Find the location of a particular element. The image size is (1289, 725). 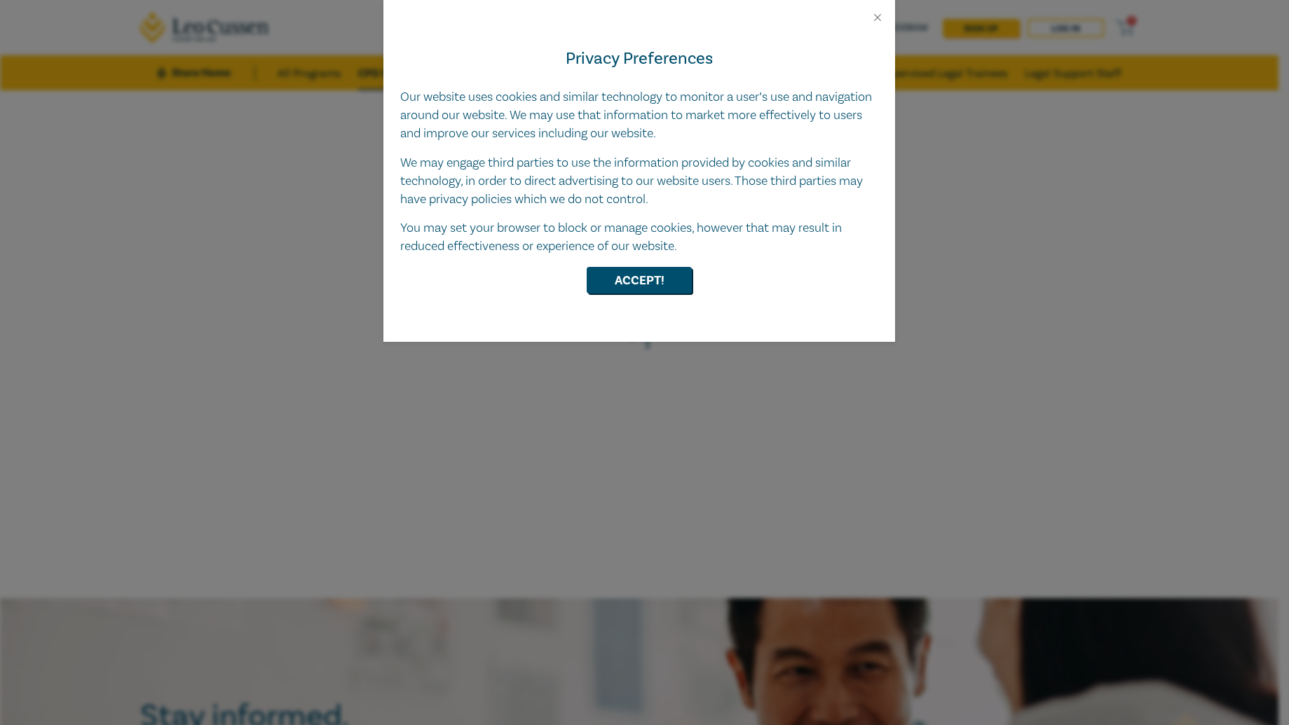

p: We may engage third parties to use the information provided by cookies and similar technology, in... is located at coordinates (639, 182).